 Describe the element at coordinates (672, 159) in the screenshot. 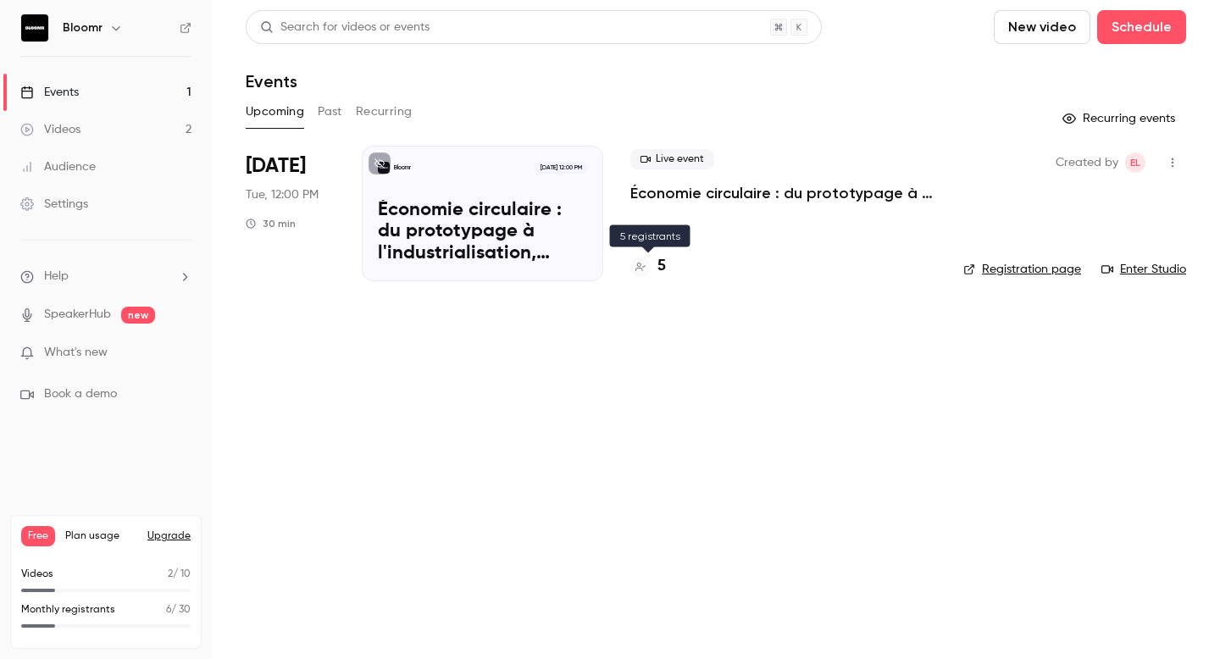

I see `span: Live event` at that location.